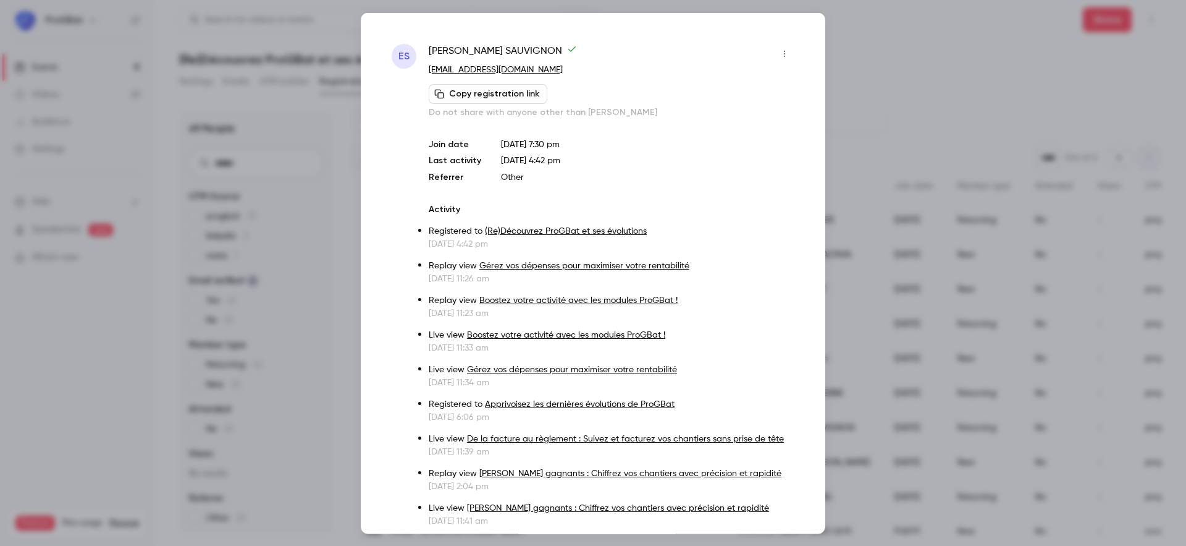 This screenshot has width=1186, height=546. What do you see at coordinates (488, 93) in the screenshot?
I see `button: Copy registration link` at bounding box center [488, 93].